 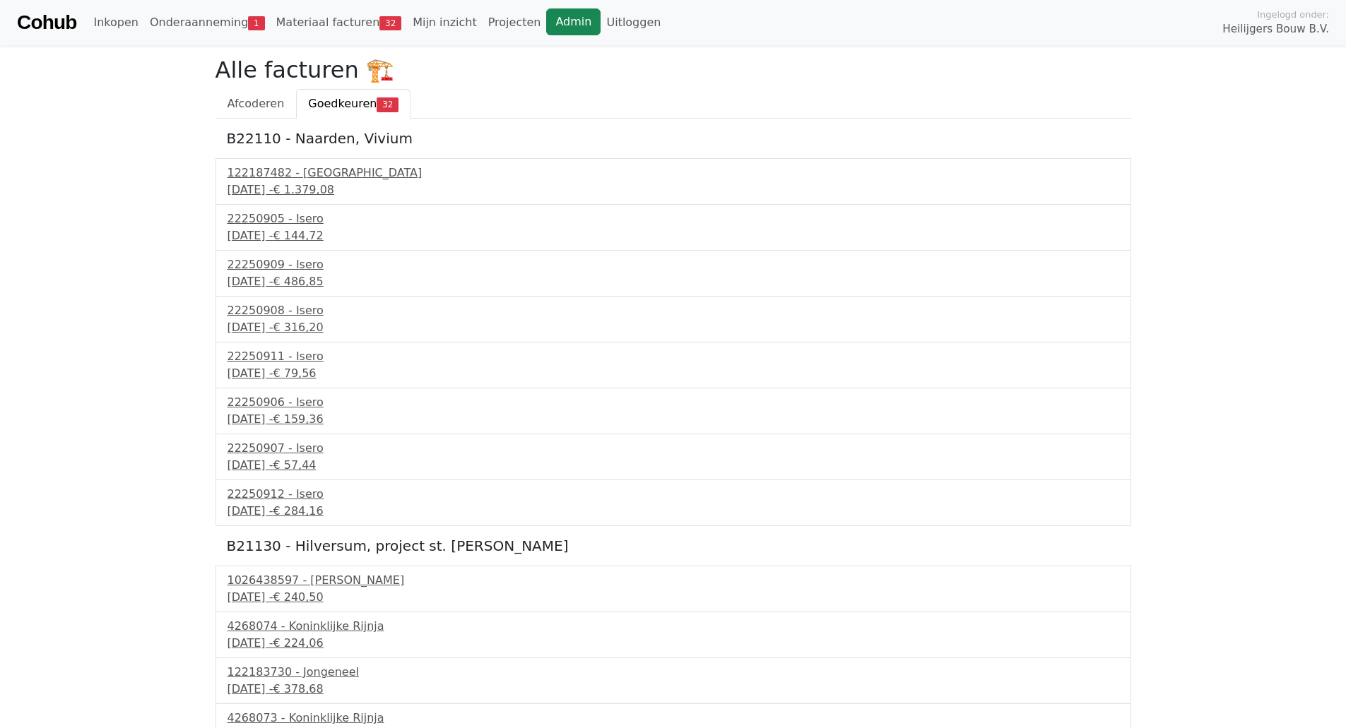 What do you see at coordinates (339, 23) in the screenshot?
I see `a: Materiaal facturen32` at bounding box center [339, 23].